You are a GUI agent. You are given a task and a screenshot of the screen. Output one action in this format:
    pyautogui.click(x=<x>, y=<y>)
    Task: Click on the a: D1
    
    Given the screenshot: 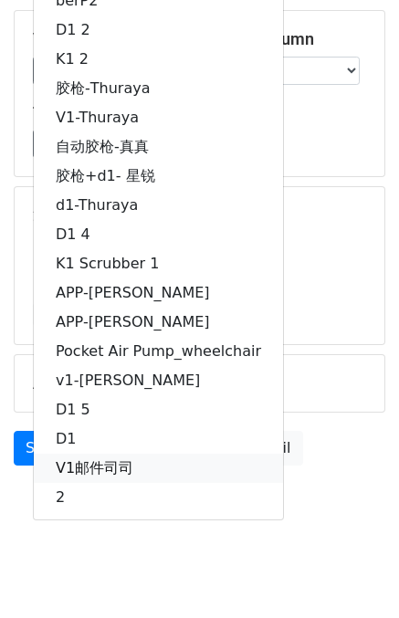 What is the action you would take?
    pyautogui.click(x=158, y=439)
    